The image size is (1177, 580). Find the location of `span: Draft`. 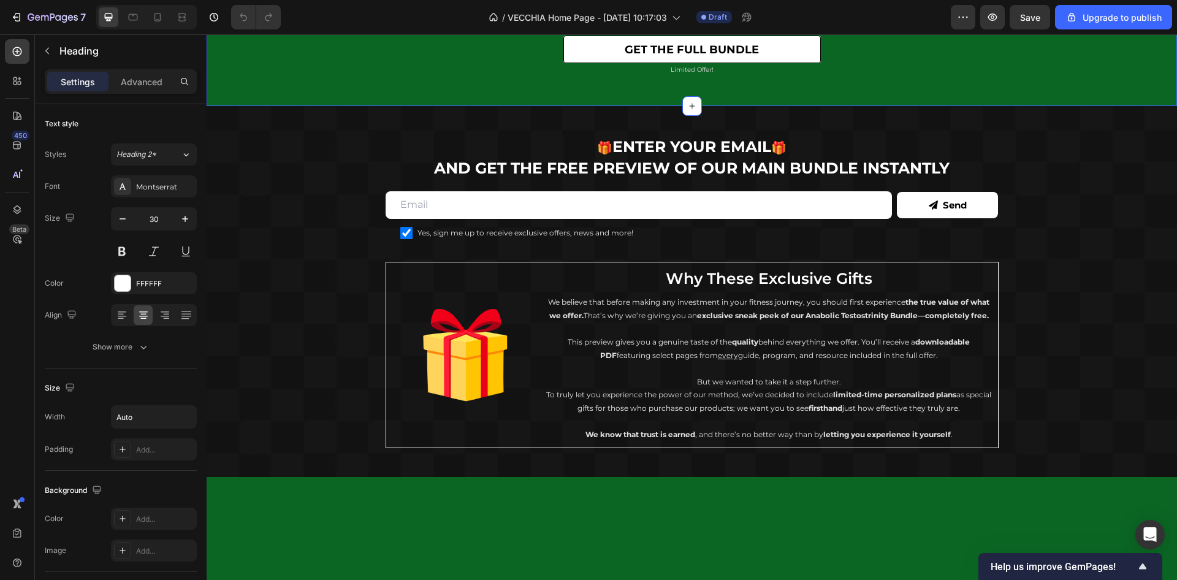

span: Draft is located at coordinates (718, 17).